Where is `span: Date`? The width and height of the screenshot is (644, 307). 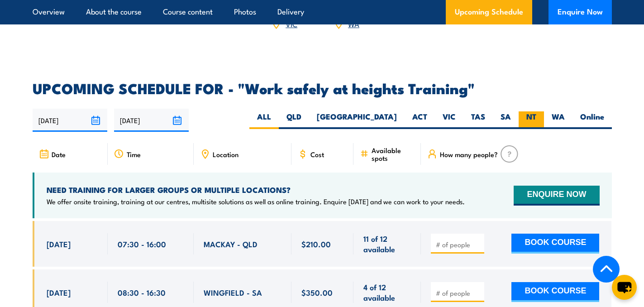
span: Date is located at coordinates (58, 154).